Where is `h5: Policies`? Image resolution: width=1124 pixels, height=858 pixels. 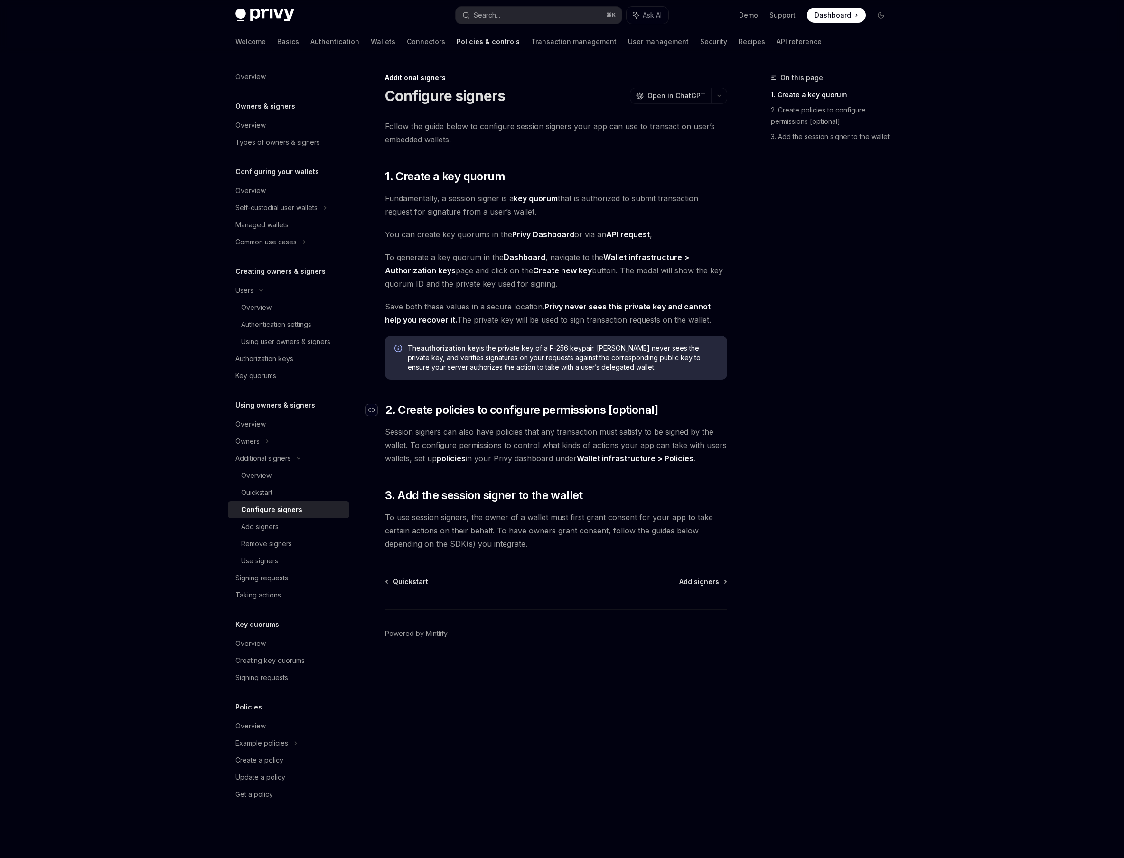
h5: Policies is located at coordinates (249, 707).